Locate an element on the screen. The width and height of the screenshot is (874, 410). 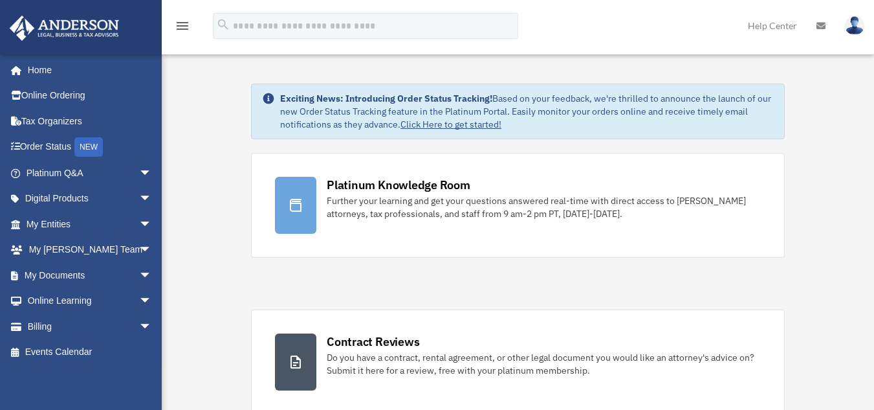
a: Platinum Q&Aarrow_drop_down is located at coordinates (90, 173).